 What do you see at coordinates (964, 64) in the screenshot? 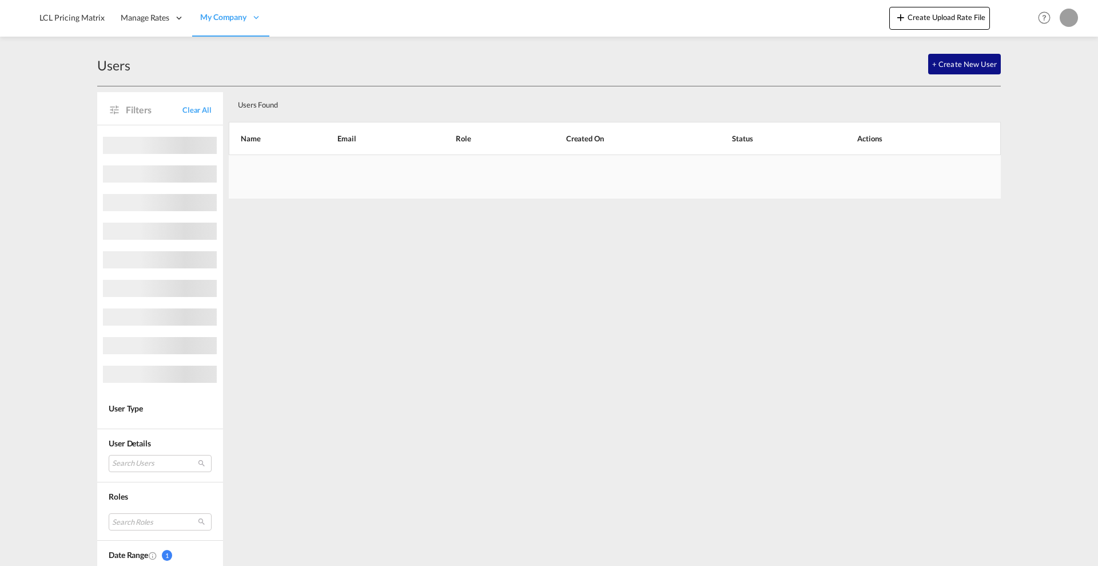
I see `button: + Create New User` at bounding box center [964, 64].